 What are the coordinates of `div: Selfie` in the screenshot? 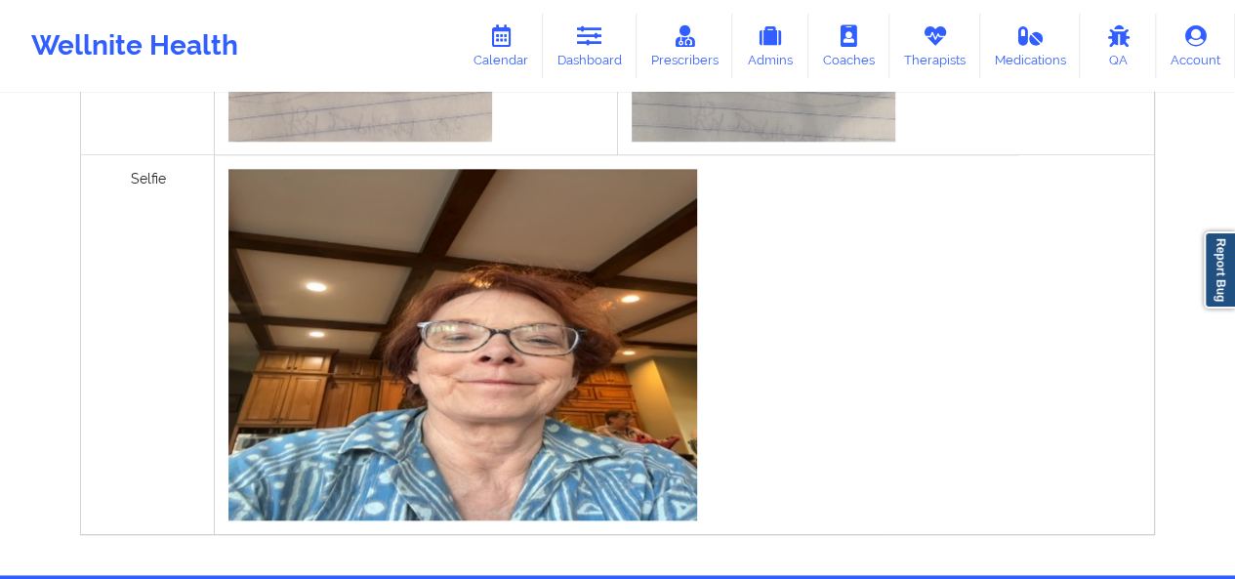 It's located at (147, 344).